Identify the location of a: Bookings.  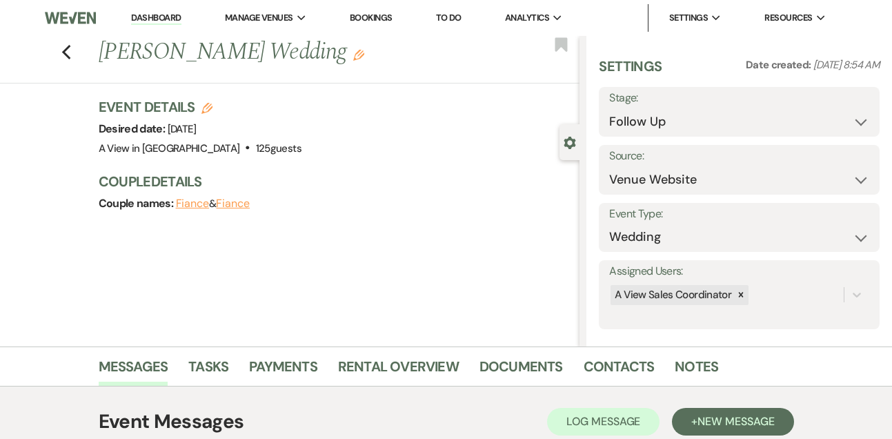
(371, 17).